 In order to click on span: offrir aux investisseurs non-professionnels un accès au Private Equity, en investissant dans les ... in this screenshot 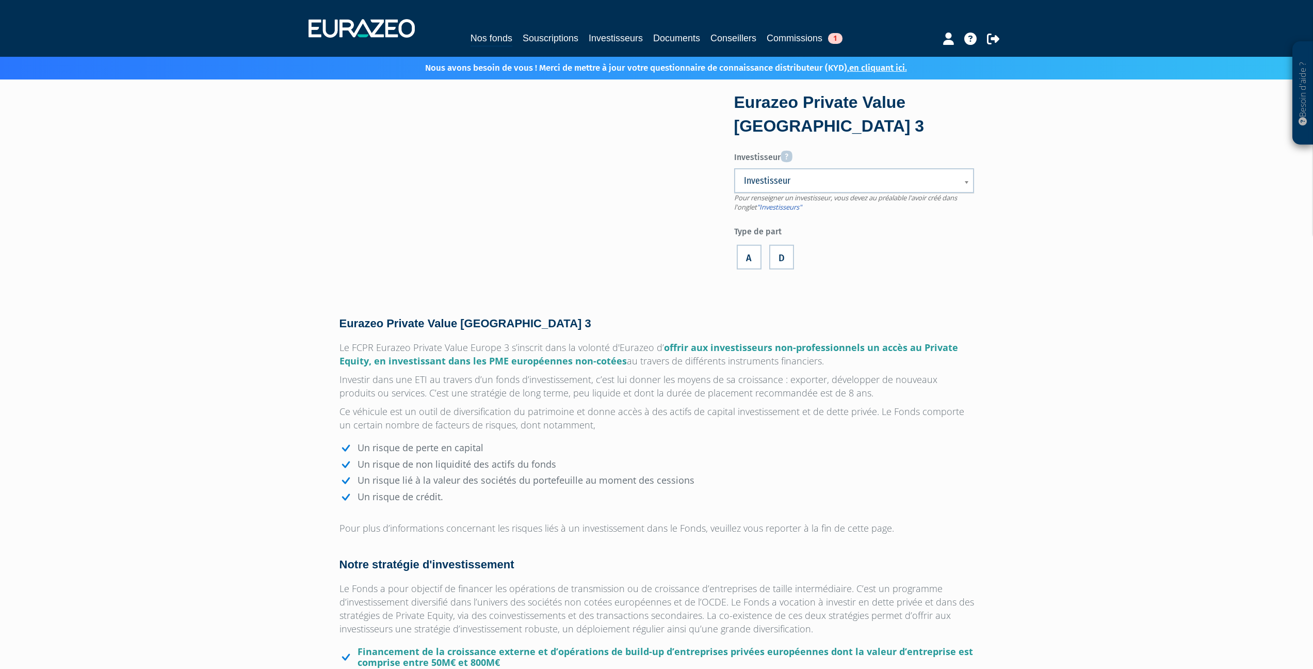, I will do `click(649, 354)`.